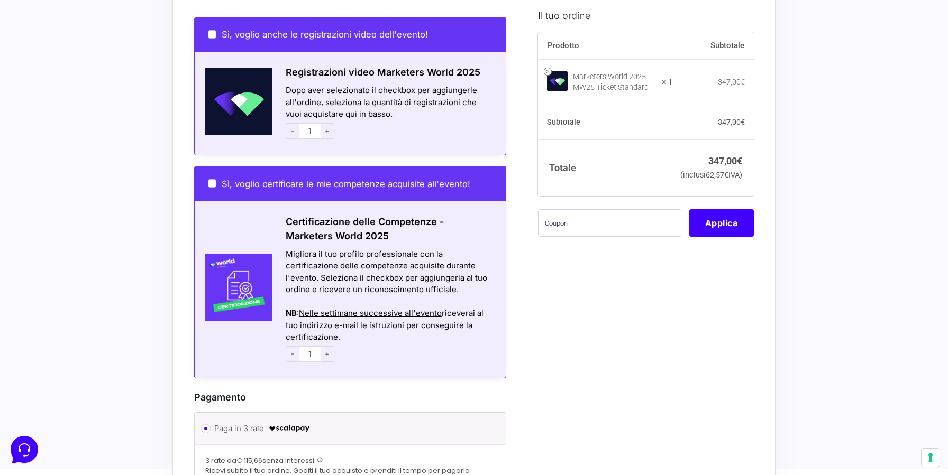 The image size is (948, 475). I want to click on small: (inclusi IVA), so click(711, 175).